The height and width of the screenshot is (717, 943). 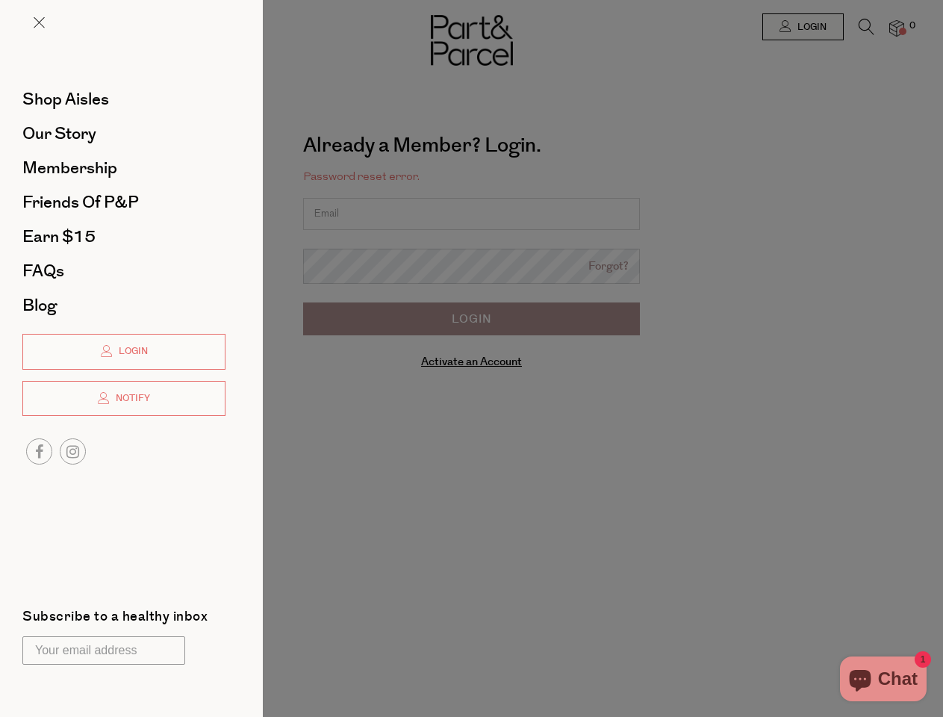 What do you see at coordinates (124, 134) in the screenshot?
I see `a: Our Story` at bounding box center [124, 134].